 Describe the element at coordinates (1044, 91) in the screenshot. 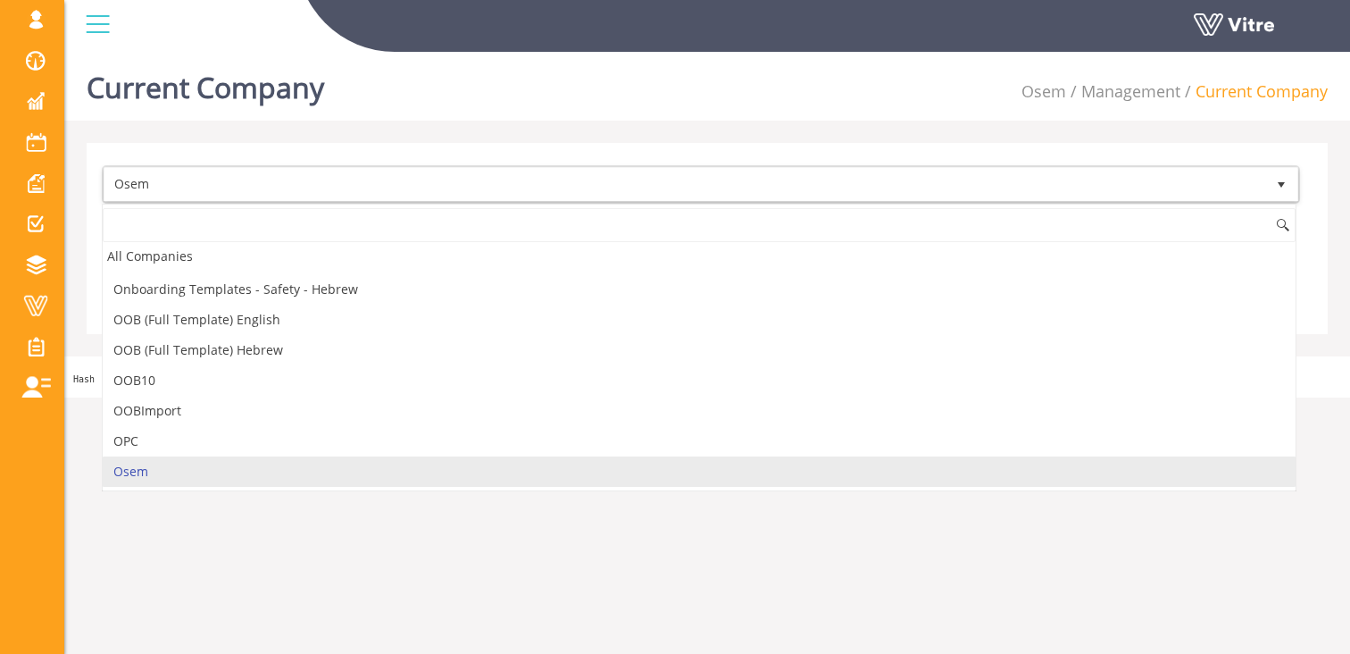

I see `a: Osem` at that location.